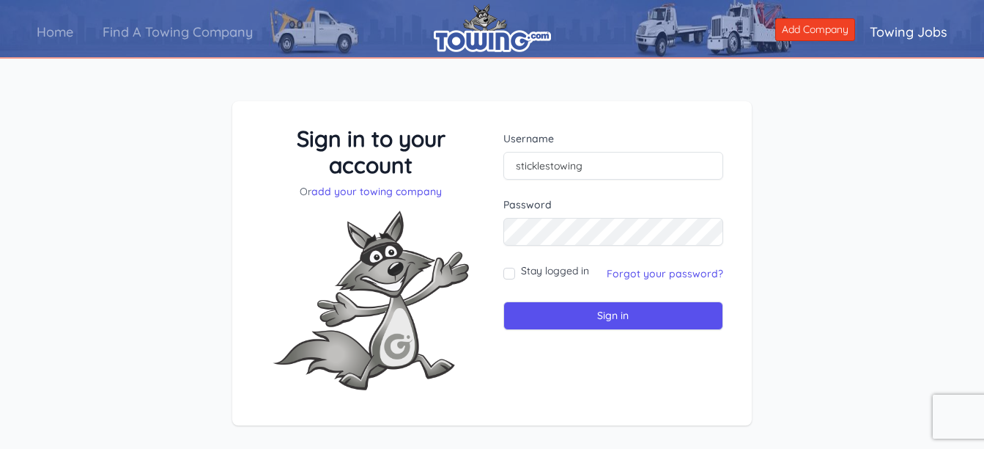 This screenshot has width=984, height=449. I want to click on a: add your towing company, so click(377, 191).